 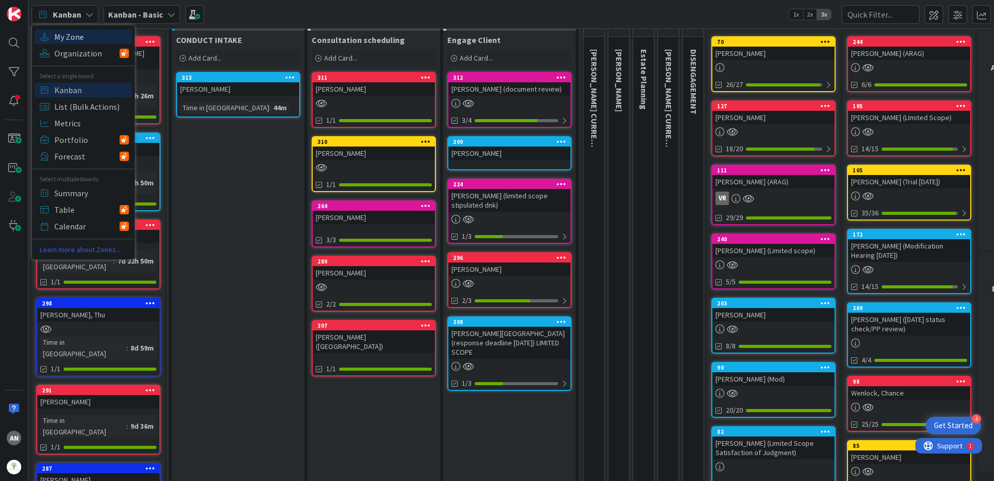 I want to click on div: Wenlock, Chance, so click(x=909, y=393).